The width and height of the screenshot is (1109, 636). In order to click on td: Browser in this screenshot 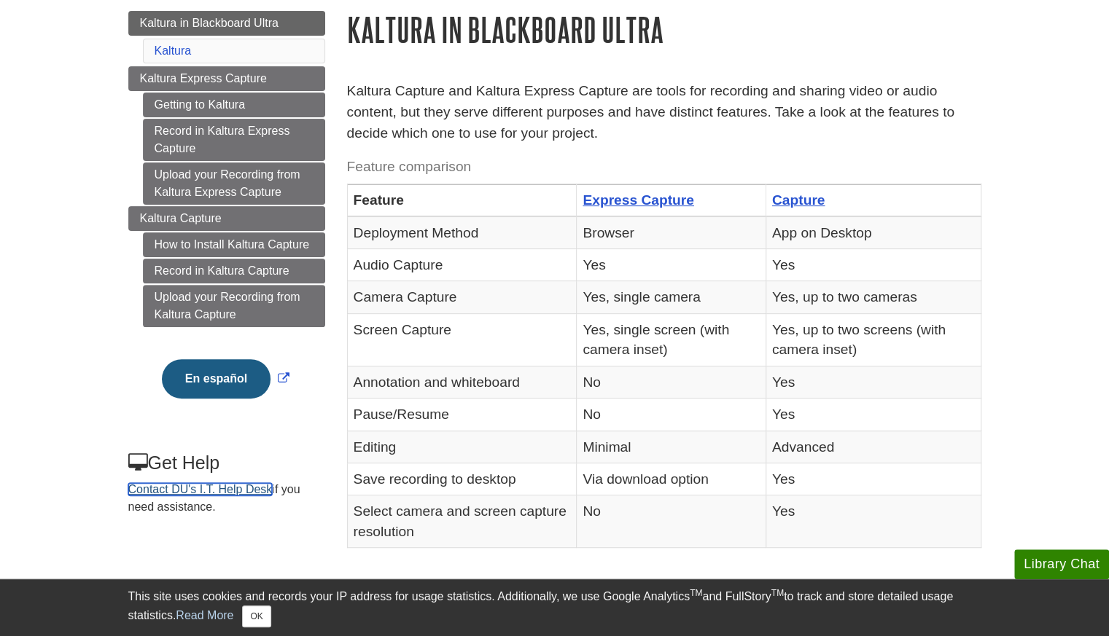, I will do `click(671, 233)`.